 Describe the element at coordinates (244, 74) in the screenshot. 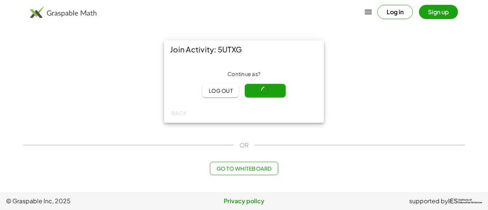

I see `div: Continue as ?` at that location.